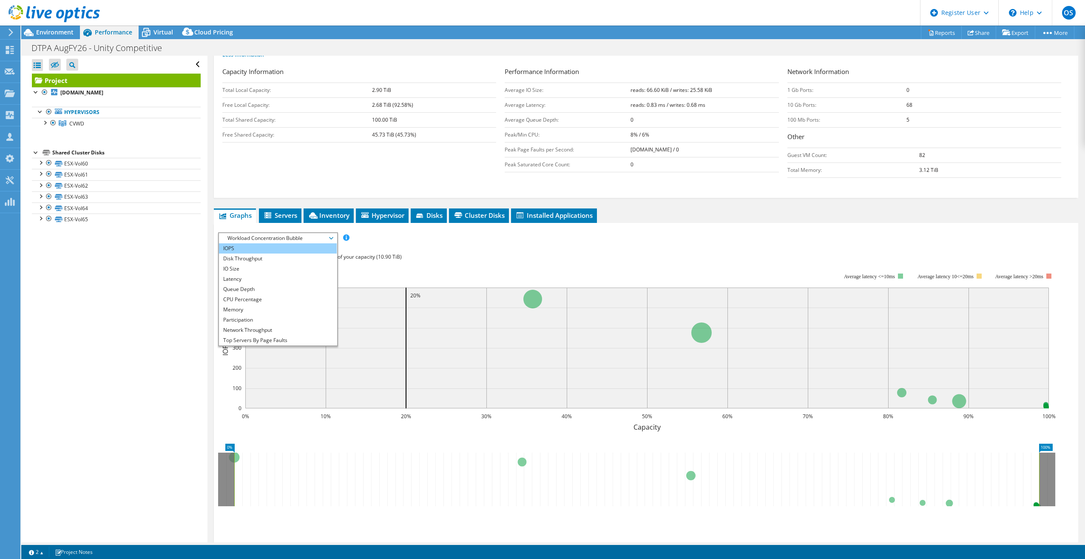 This screenshot has height=559, width=1085. What do you see at coordinates (126, 153) in the screenshot?
I see `div: Shared Cluster Disks` at bounding box center [126, 153].